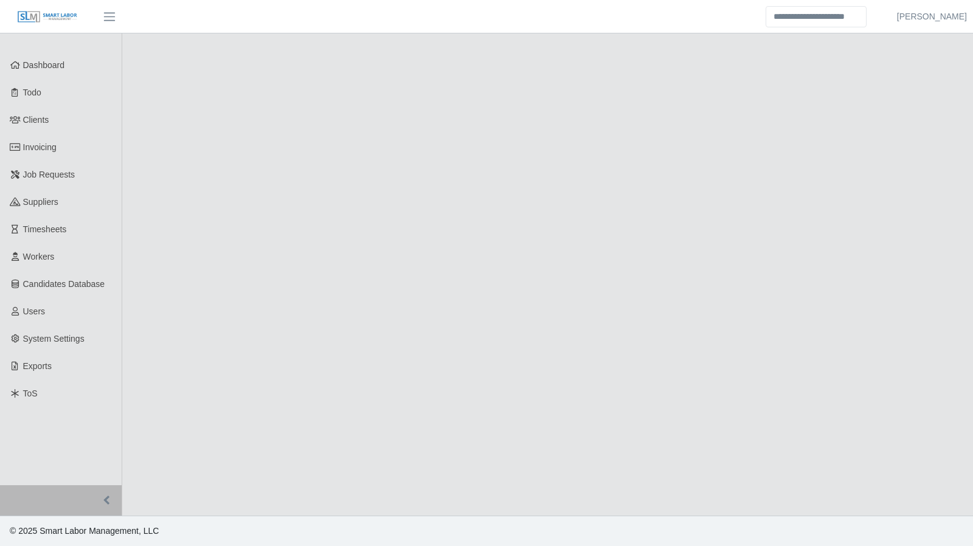 Image resolution: width=973 pixels, height=546 pixels. Describe the element at coordinates (816, 16) in the screenshot. I see `input: Search` at that location.